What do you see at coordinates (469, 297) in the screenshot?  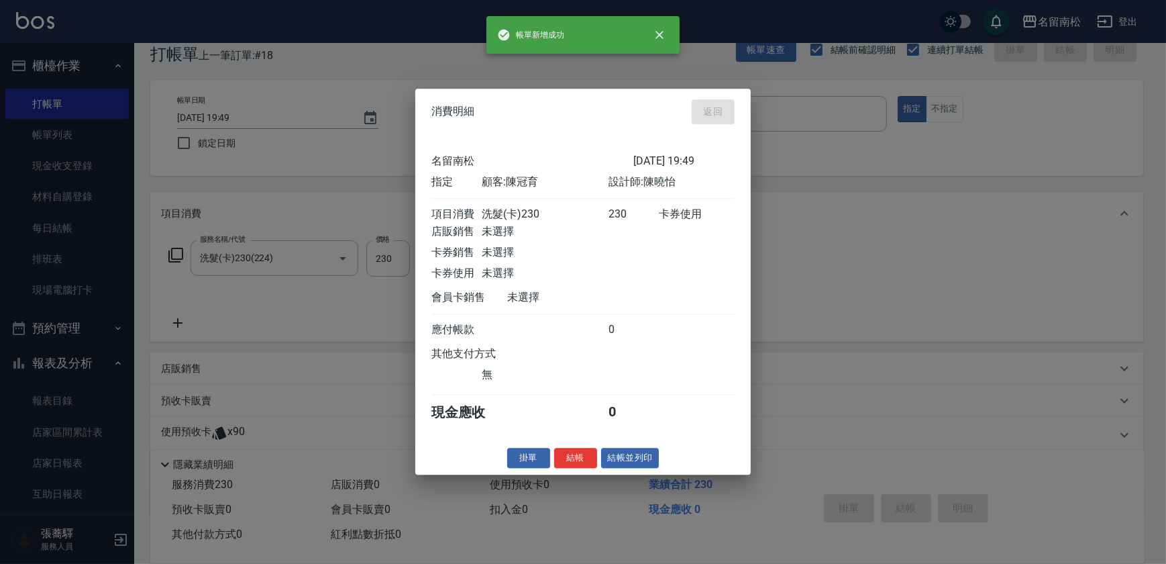 I see `div: 會員卡銷售` at bounding box center [469, 297].